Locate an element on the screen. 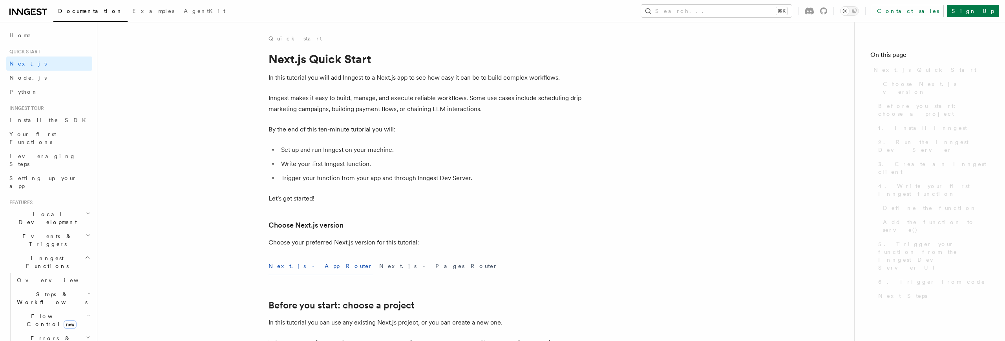 The height and width of the screenshot is (341, 1005). p: Inngest makes it easy to build, manage, and execute reliable workflows. Some use cases include sc... is located at coordinates (426, 104).